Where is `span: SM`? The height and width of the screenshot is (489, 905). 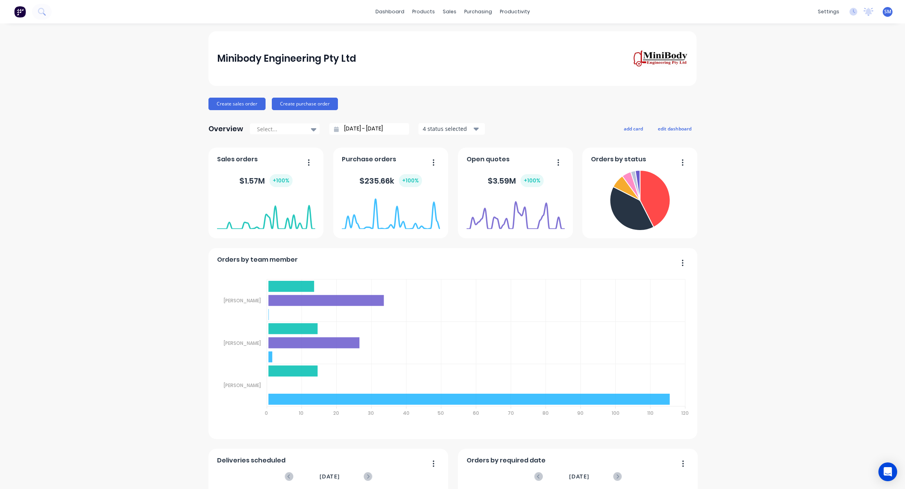
span: SM is located at coordinates (887, 12).